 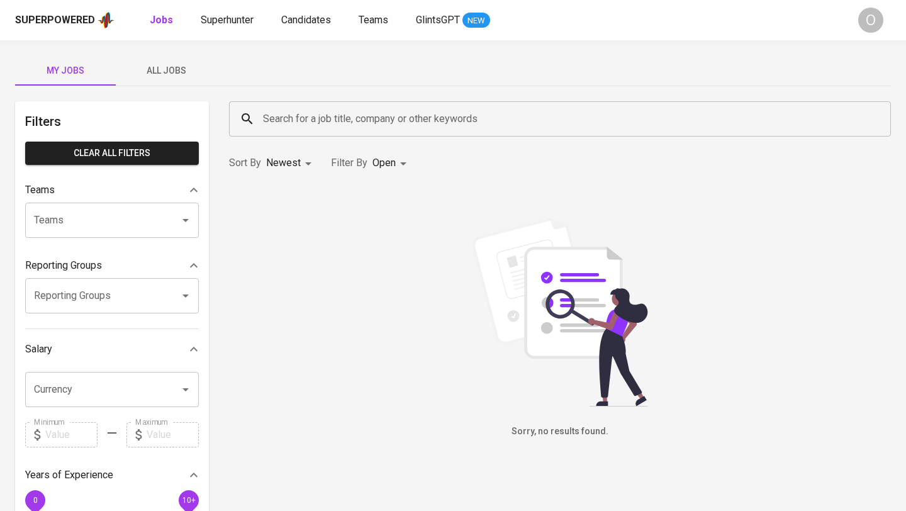 What do you see at coordinates (560, 432) in the screenshot?
I see `h6: Sorry, no results found.` at bounding box center [560, 432].